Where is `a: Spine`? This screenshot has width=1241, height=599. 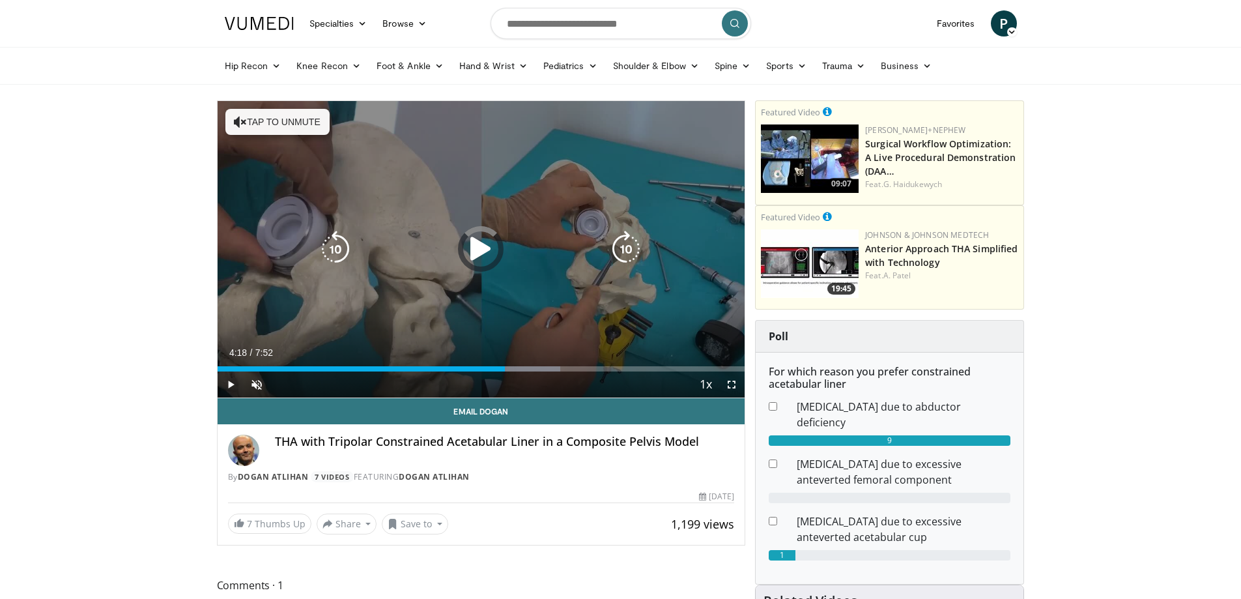 a: Spine is located at coordinates (732, 66).